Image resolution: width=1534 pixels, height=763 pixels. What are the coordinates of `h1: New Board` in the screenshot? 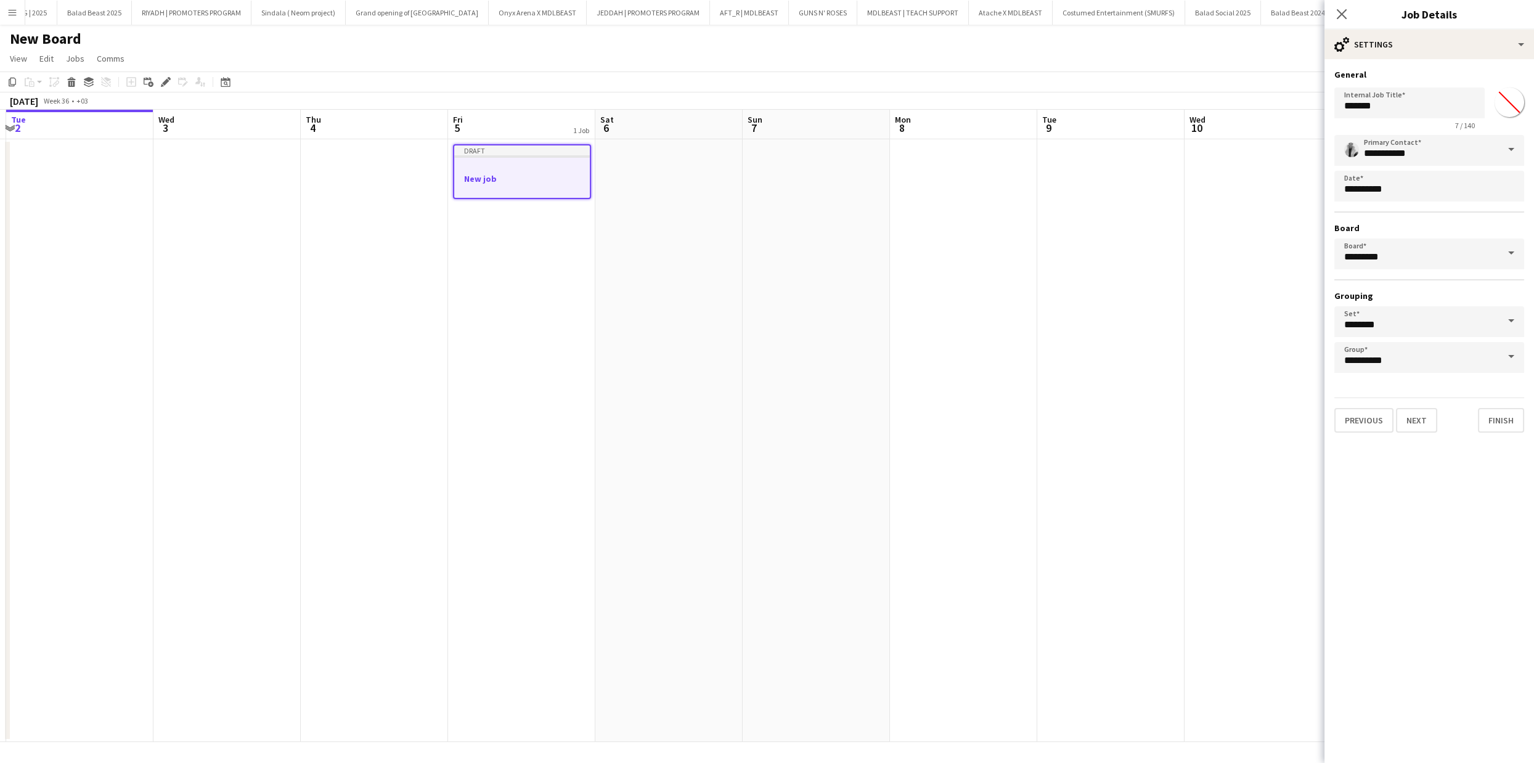 It's located at (46, 39).